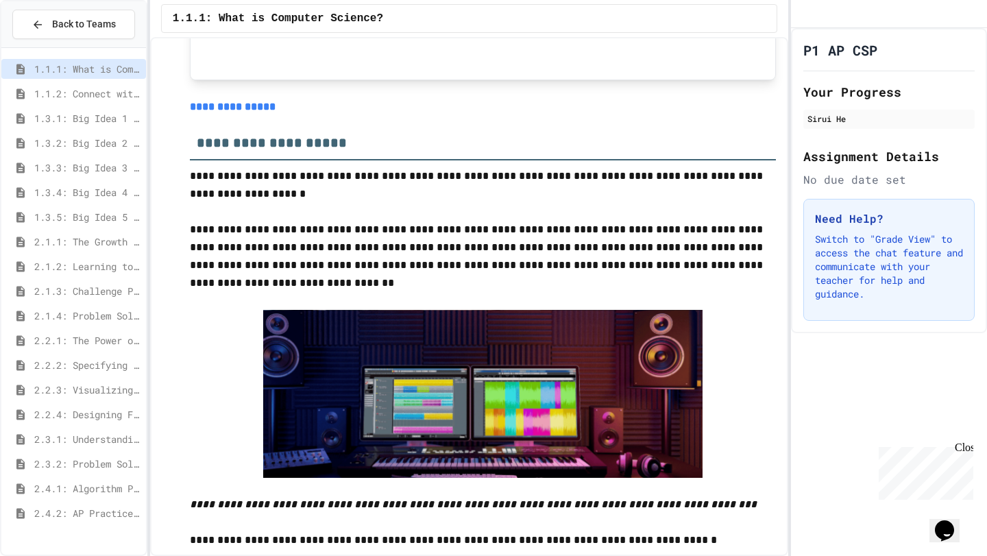 This screenshot has height=556, width=987. Describe the element at coordinates (889, 180) in the screenshot. I see `div: No due date set` at that location.